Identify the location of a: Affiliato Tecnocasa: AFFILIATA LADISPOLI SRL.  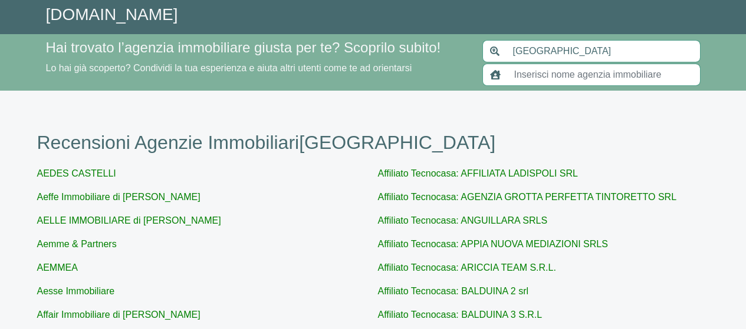
(477, 173).